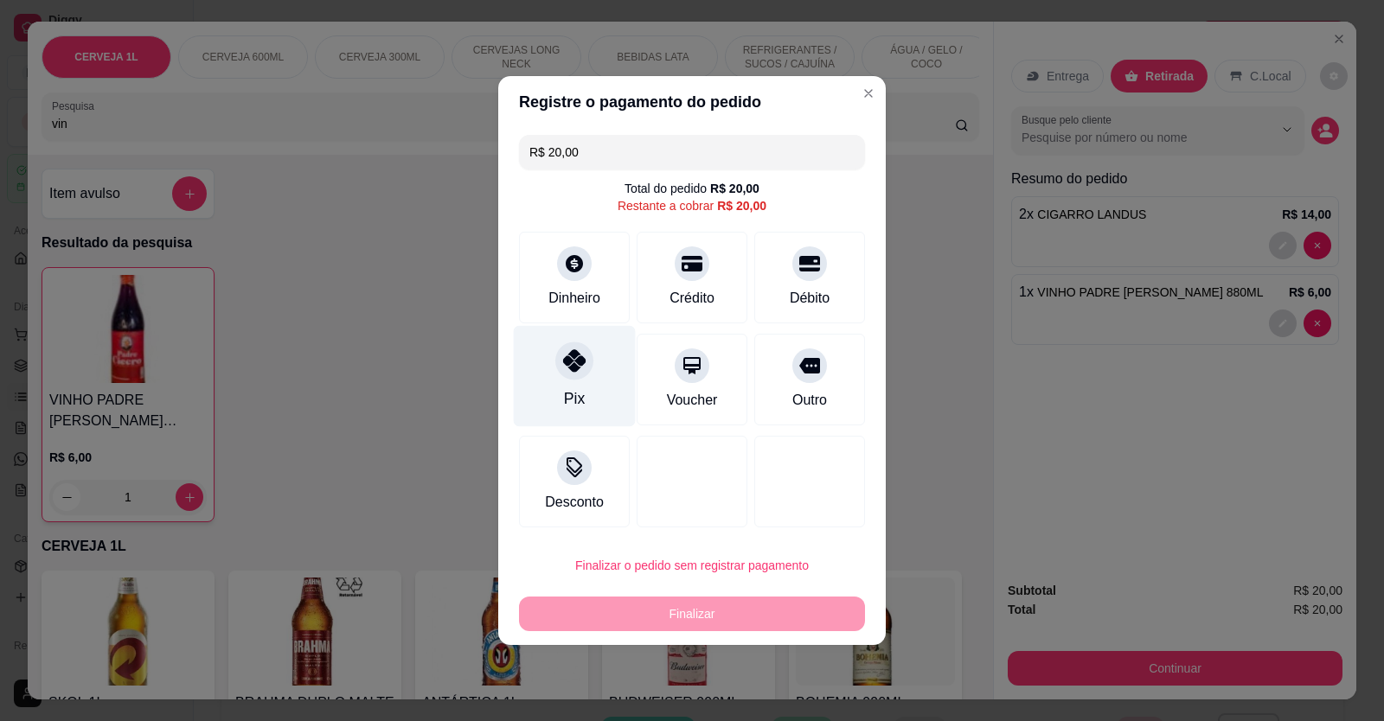 The height and width of the screenshot is (721, 1384). What do you see at coordinates (809, 400) in the screenshot?
I see `div: Outro` at bounding box center [809, 400].